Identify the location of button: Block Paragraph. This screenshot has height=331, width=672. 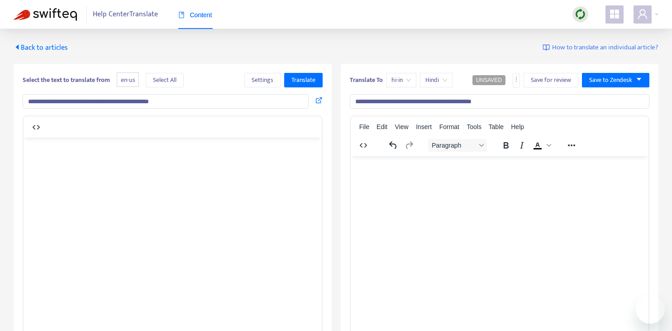
(458, 145).